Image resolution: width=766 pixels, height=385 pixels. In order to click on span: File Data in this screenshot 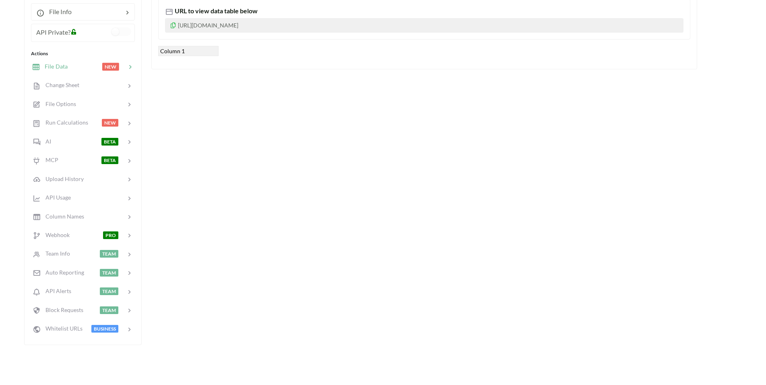, I will do `click(54, 66)`.